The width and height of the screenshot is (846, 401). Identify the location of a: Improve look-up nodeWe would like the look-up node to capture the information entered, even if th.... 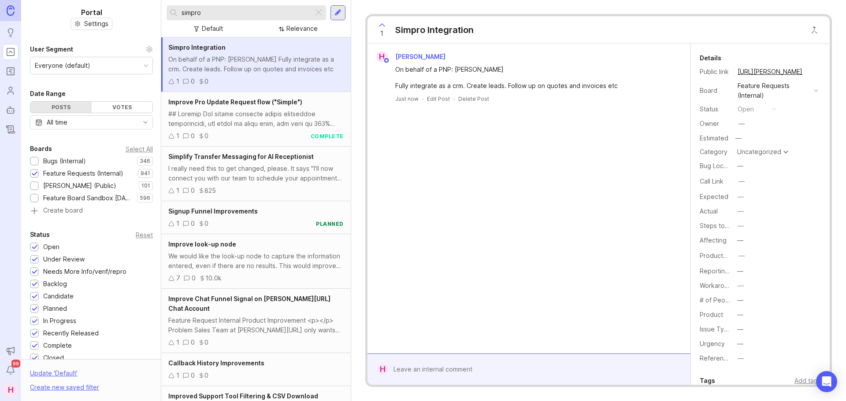
(256, 262).